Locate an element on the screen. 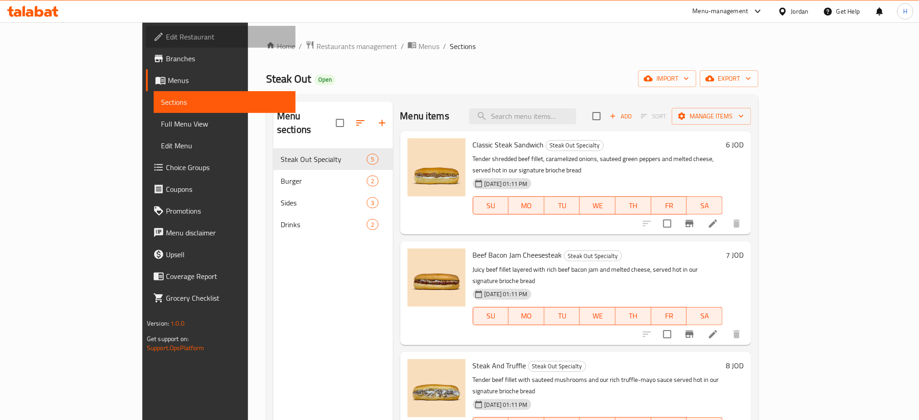 Image resolution: width=919 pixels, height=420 pixels. div: Steak Out Specialty5 is located at coordinates (333, 159).